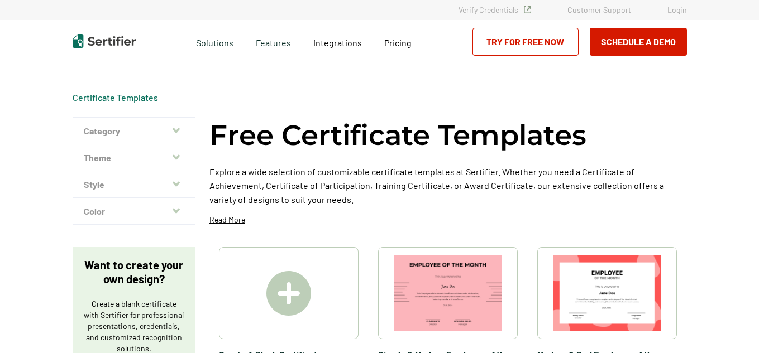 This screenshot has width=759, height=353. What do you see at coordinates (677, 9) in the screenshot?
I see `a: Login` at bounding box center [677, 9].